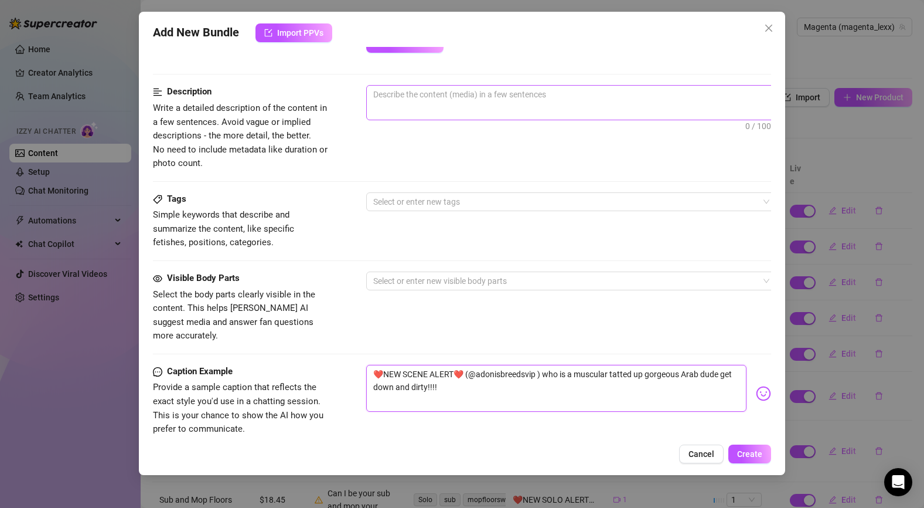  I want to click on strong: Visible Body Parts, so click(203, 278).